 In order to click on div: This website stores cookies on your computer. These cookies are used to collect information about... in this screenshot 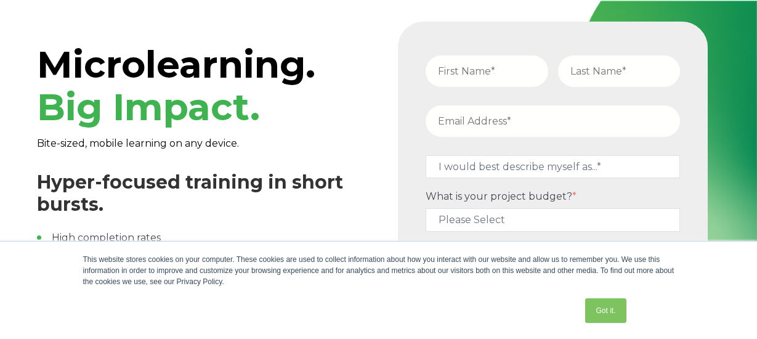, I will do `click(379, 271)`.